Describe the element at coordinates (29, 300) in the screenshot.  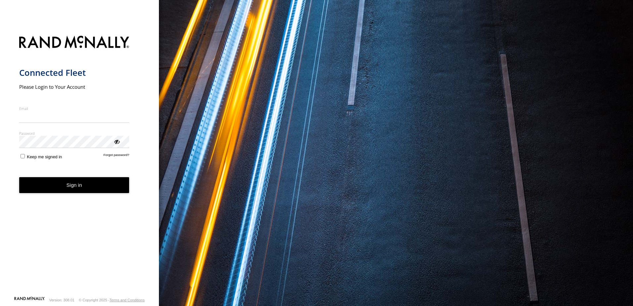
I see `a: Visit our Website` at that location.